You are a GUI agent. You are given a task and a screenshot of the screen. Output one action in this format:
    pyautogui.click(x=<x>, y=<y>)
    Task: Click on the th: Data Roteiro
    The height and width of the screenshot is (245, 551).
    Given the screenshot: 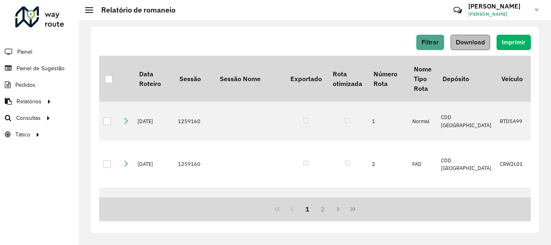 What is the action you would take?
    pyautogui.click(x=154, y=79)
    